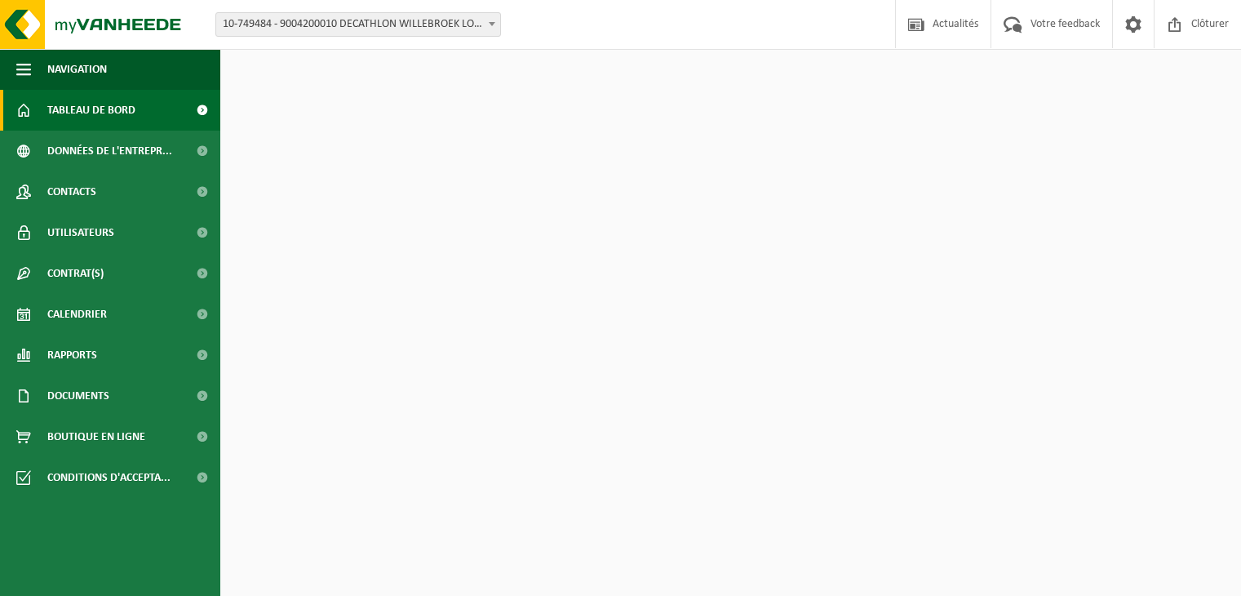 The width and height of the screenshot is (1241, 596). Describe the element at coordinates (109, 477) in the screenshot. I see `span: Conditions d'accepta...` at that location.